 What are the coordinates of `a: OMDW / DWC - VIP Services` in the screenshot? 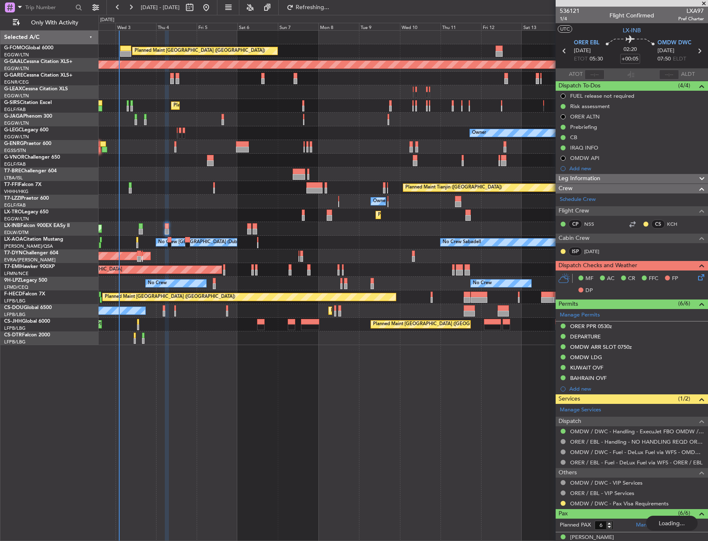 It's located at (607, 483).